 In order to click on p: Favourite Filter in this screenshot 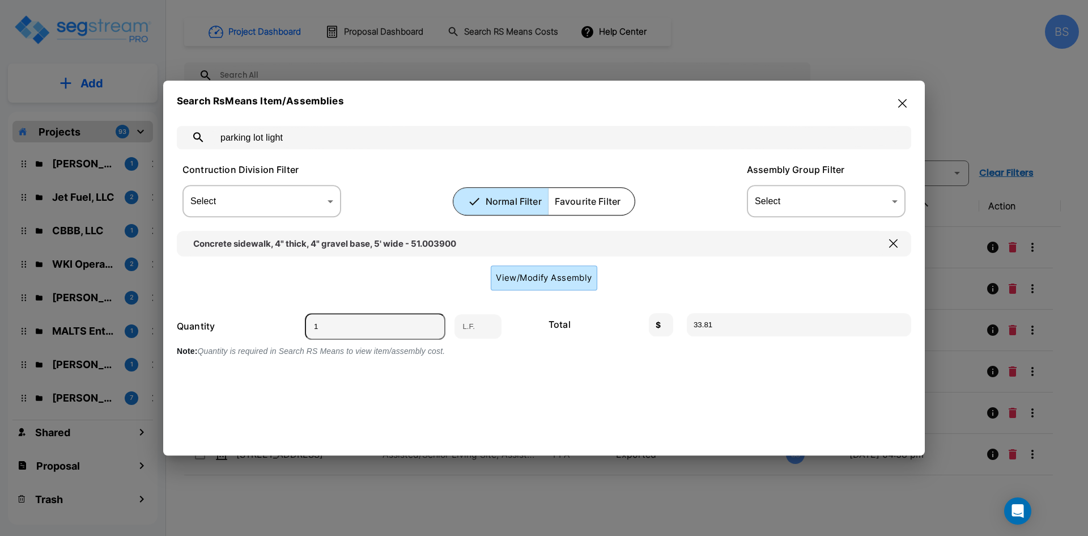, I will do `click(588, 201)`.